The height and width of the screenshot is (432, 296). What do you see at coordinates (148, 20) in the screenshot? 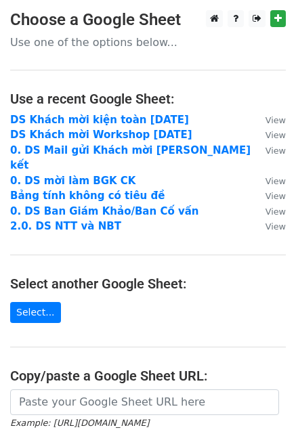
I see `h3: Choose a Google Sheet` at bounding box center [148, 20].